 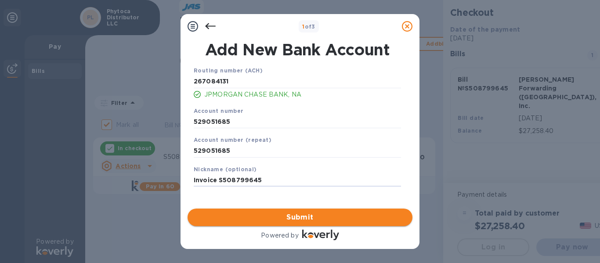 I want to click on span: 1, so click(x=303, y=26).